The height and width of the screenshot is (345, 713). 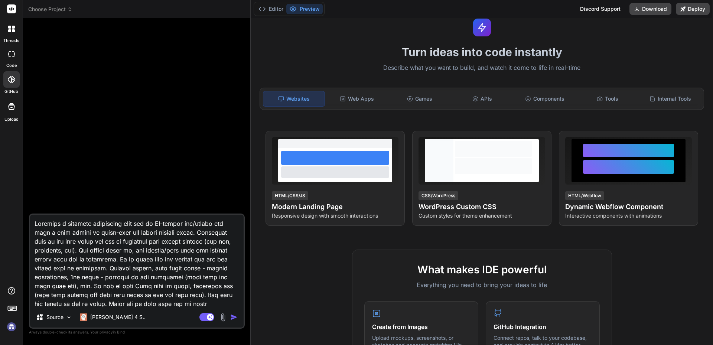 What do you see at coordinates (12, 119) in the screenshot?
I see `label: Upload` at bounding box center [12, 119].